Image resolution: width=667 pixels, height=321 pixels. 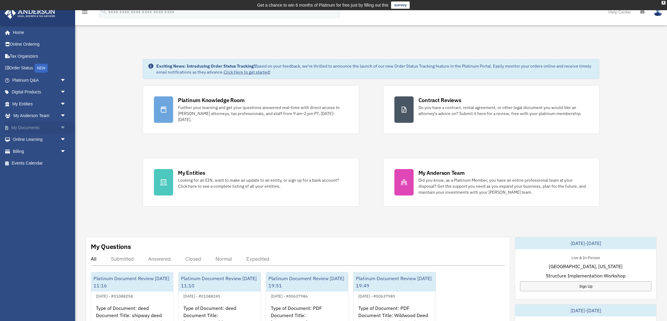 I want to click on a: Online Ordering, so click(x=40, y=44).